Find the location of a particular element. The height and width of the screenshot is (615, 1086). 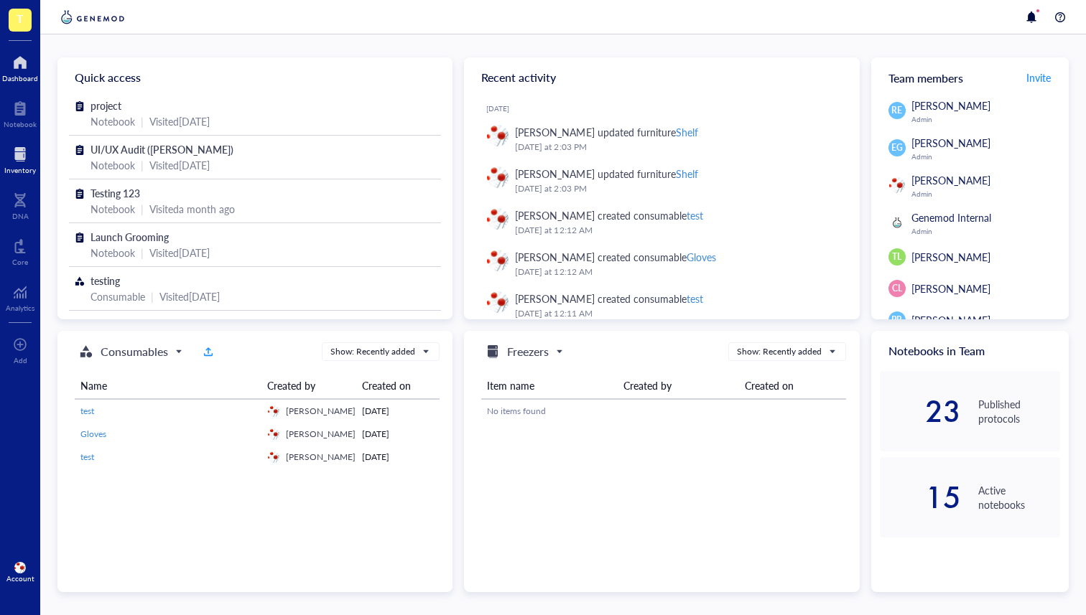

span: TL is located at coordinates (896, 257).